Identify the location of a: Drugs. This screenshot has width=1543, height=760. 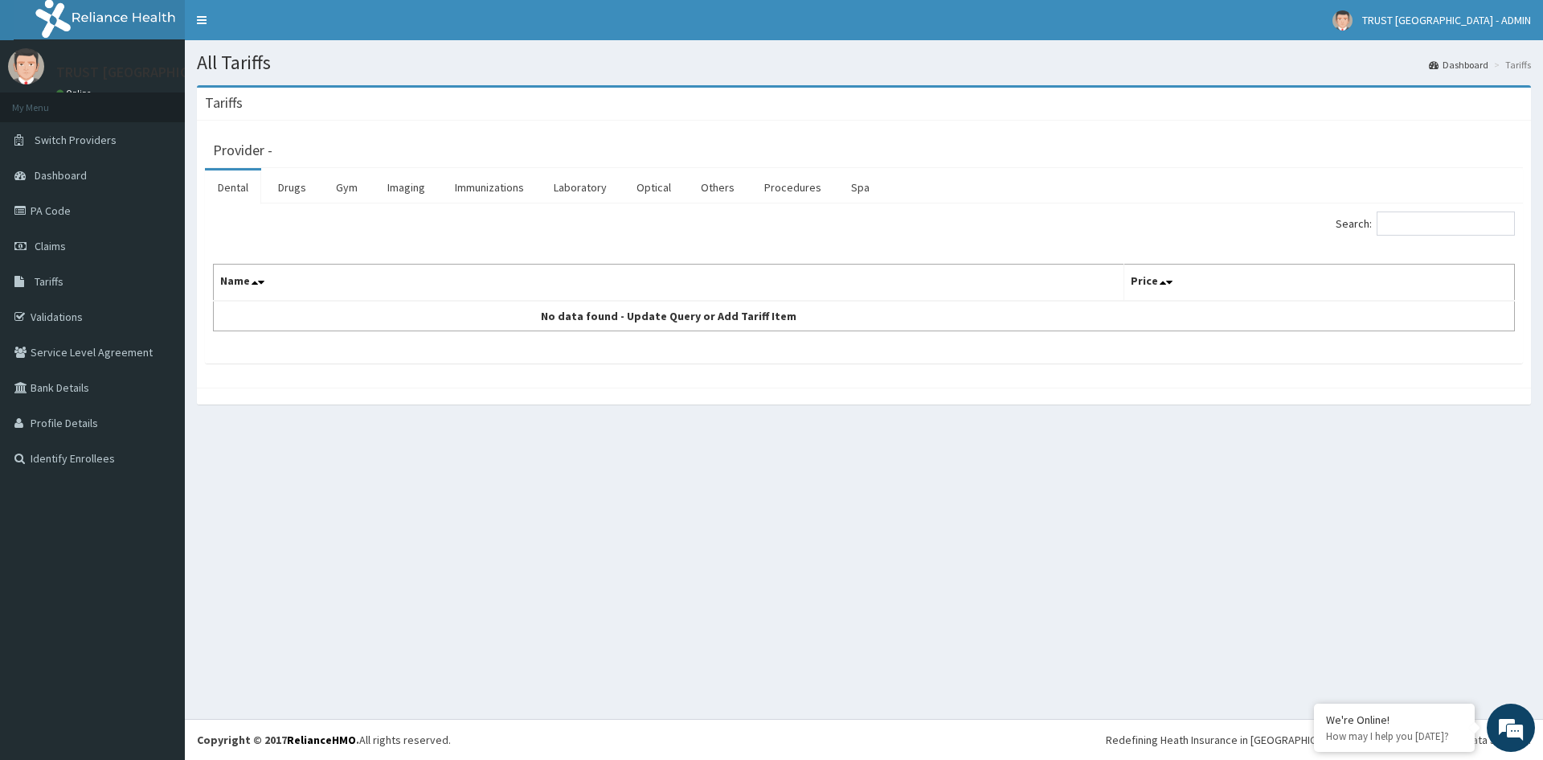
(292, 187).